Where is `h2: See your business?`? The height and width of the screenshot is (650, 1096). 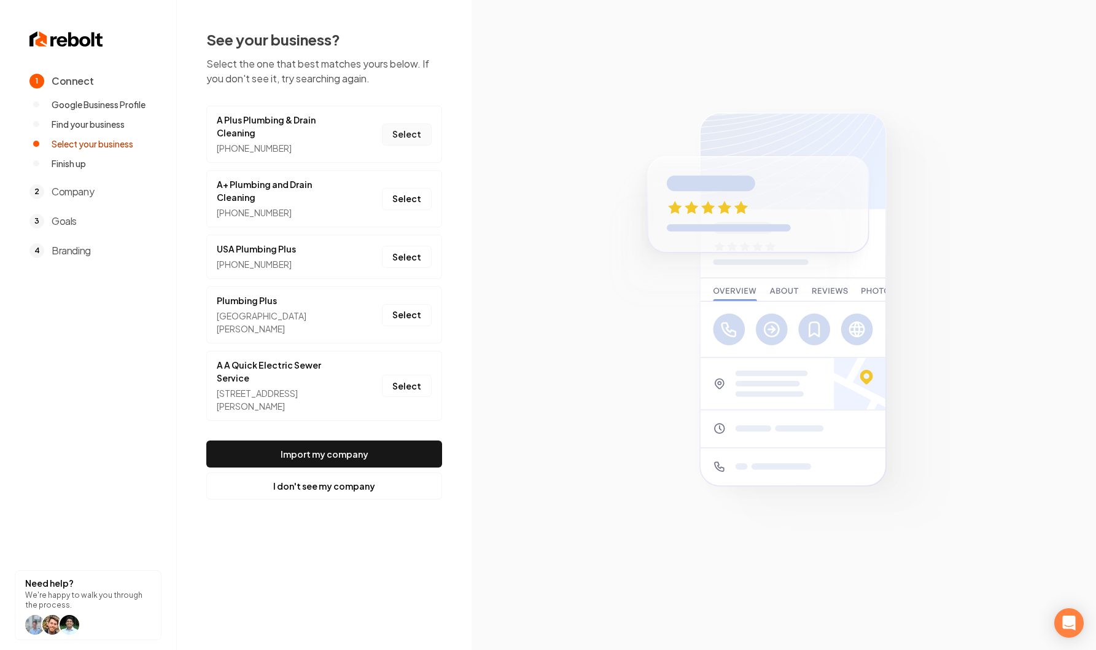
h2: See your business? is located at coordinates (324, 39).